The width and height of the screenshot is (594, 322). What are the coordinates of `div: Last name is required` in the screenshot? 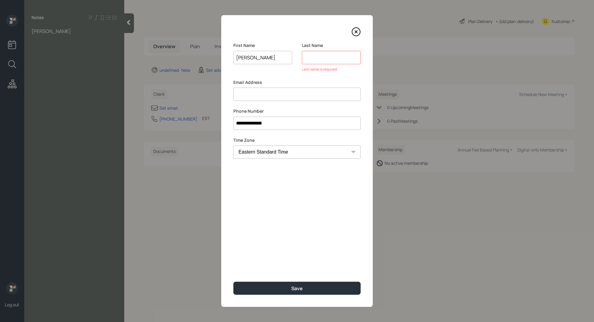 It's located at (331, 69).